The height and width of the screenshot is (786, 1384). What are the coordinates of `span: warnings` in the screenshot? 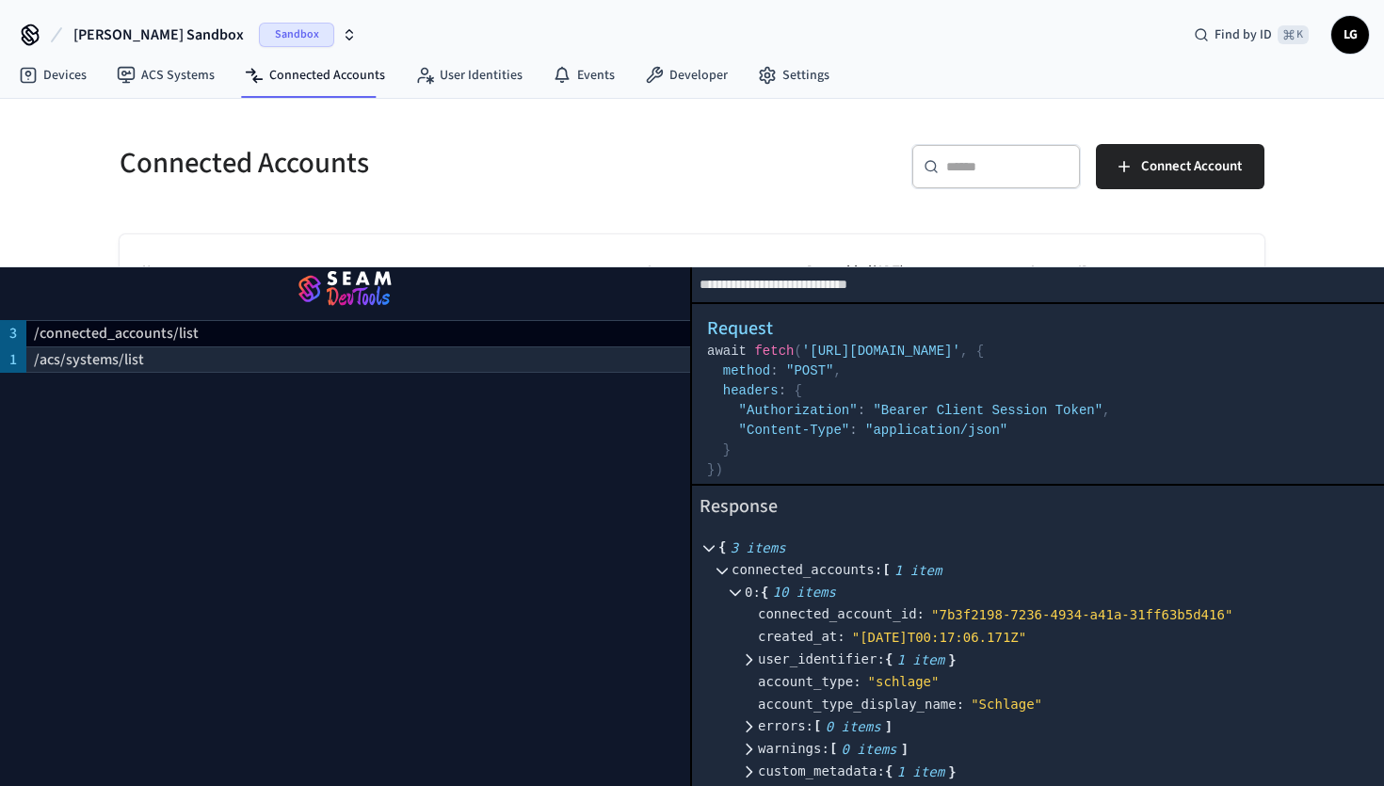 It's located at (794, 749).